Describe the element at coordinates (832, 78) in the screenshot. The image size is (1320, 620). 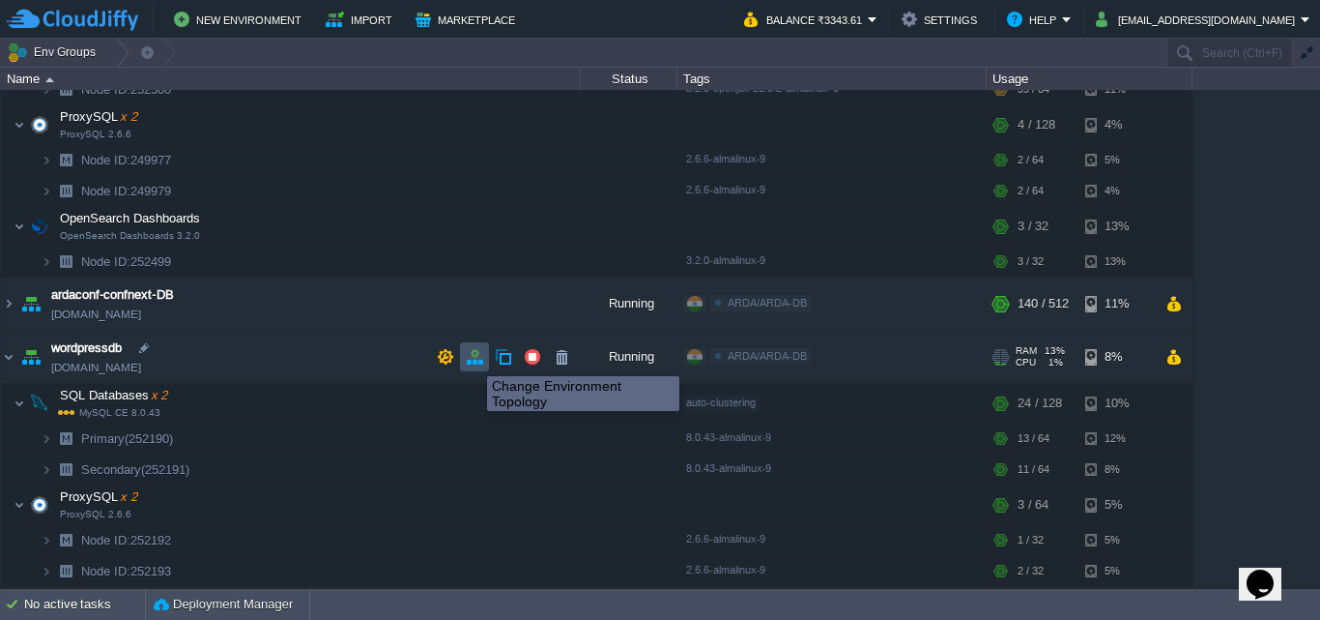
I see `div: Tags` at that location.